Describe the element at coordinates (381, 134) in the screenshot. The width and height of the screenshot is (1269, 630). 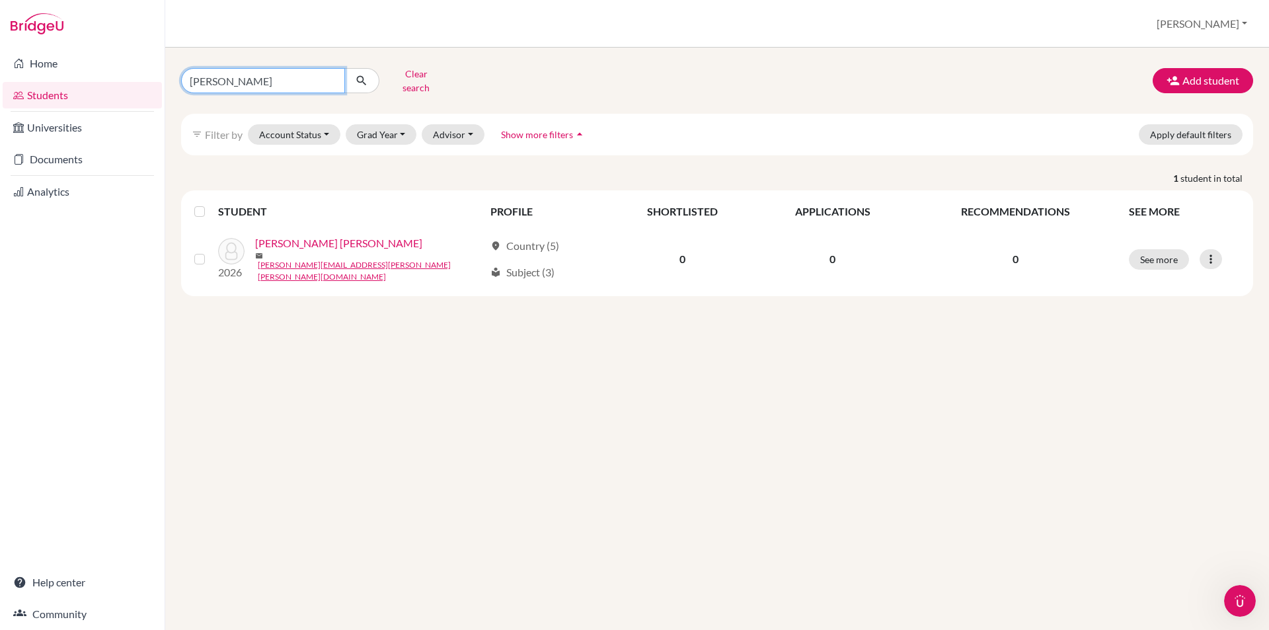
I see `button: Grad Year` at that location.